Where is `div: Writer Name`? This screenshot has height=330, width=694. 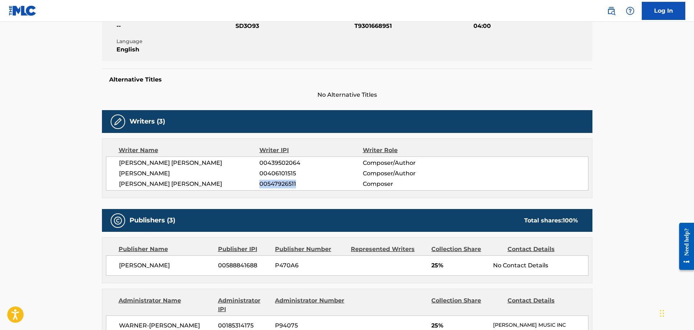 div: Writer Name is located at coordinates (189, 151).